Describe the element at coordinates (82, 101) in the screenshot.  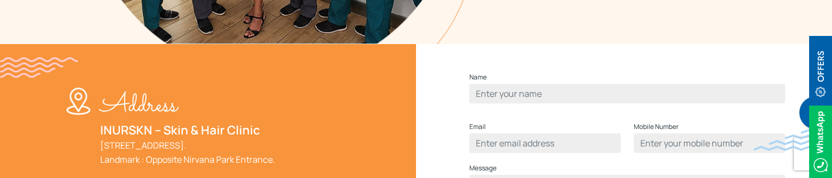
I see `img: location-w` at that location.